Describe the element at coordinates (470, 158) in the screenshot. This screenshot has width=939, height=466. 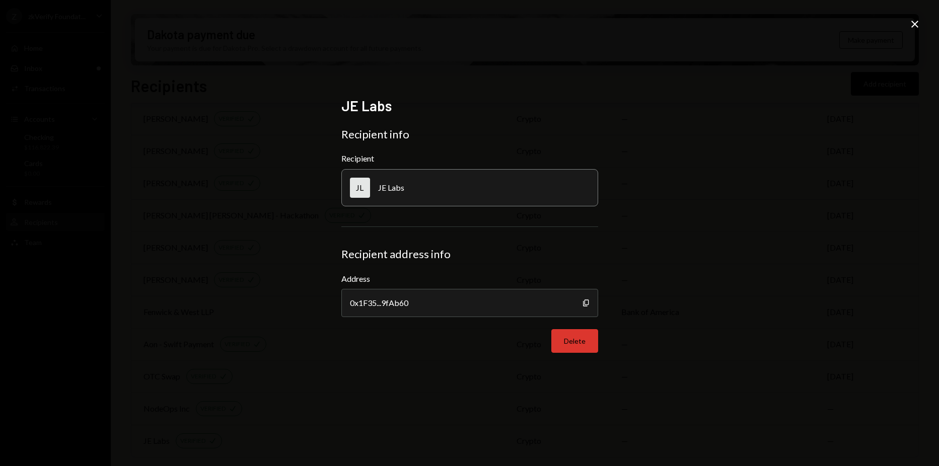
I see `div: Recipient` at that location.